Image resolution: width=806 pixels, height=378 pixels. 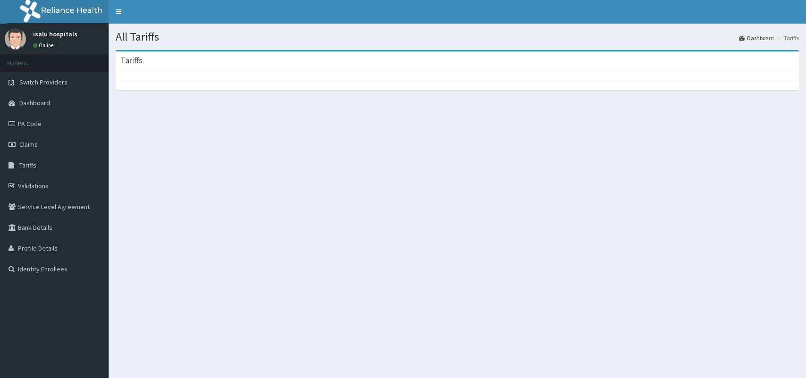 I want to click on a: Online, so click(x=44, y=45).